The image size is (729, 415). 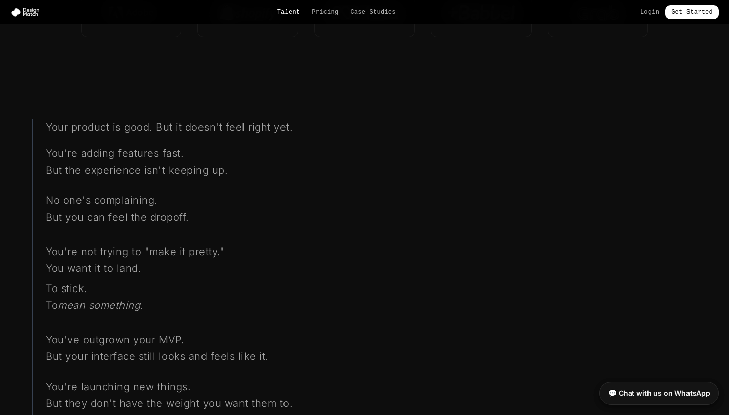 What do you see at coordinates (217, 340) in the screenshot?
I see `p: You've outgrown your MVP.` at bounding box center [217, 340].